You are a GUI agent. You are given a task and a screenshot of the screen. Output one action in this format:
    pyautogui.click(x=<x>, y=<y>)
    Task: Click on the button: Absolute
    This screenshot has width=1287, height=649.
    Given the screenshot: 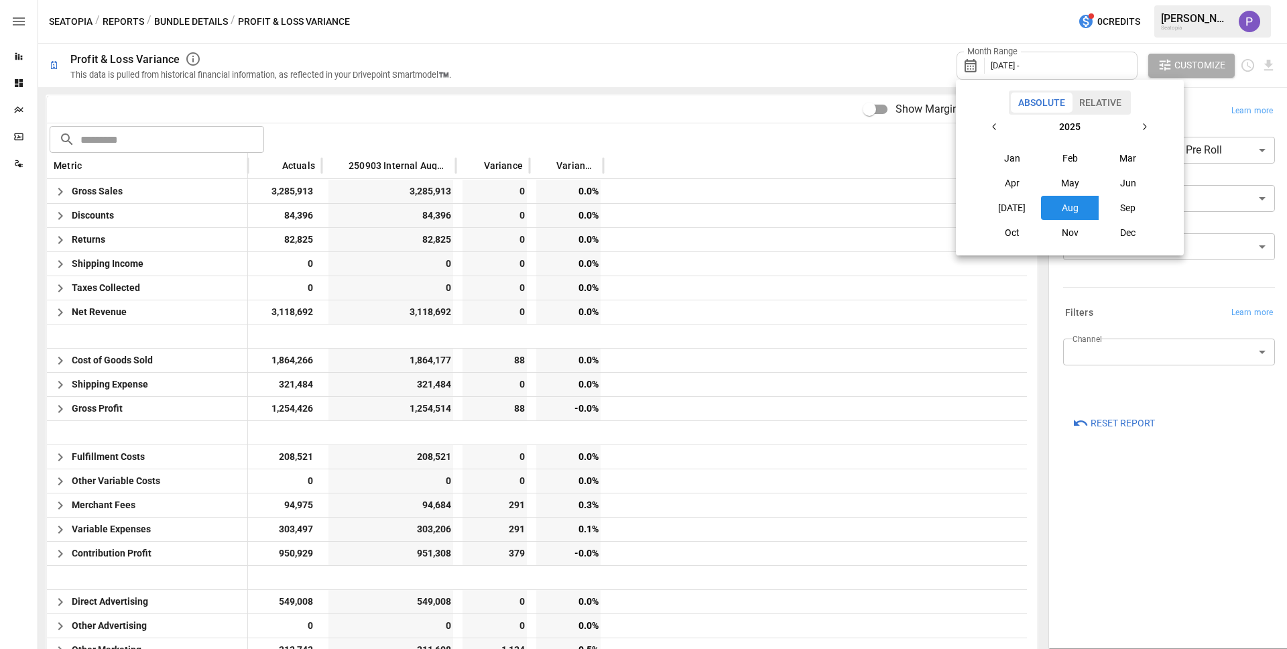 What is the action you would take?
    pyautogui.click(x=1041, y=103)
    